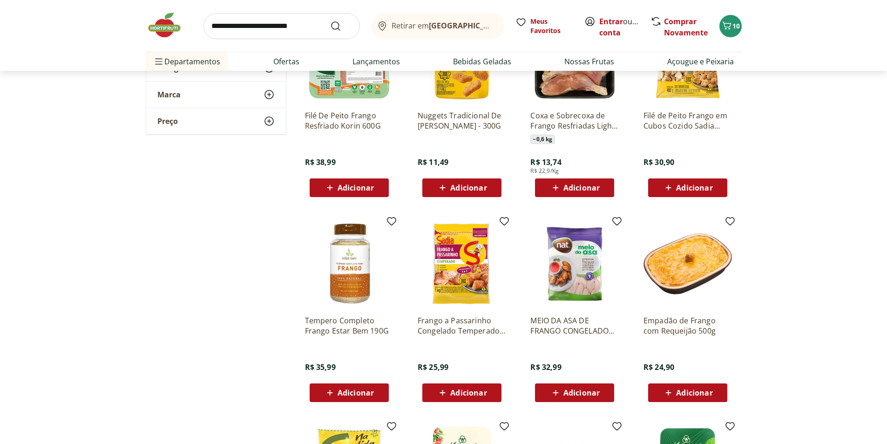 The height and width of the screenshot is (444, 887). Describe the element at coordinates (552, 26) in the screenshot. I see `span: Meus Favoritos` at that location.